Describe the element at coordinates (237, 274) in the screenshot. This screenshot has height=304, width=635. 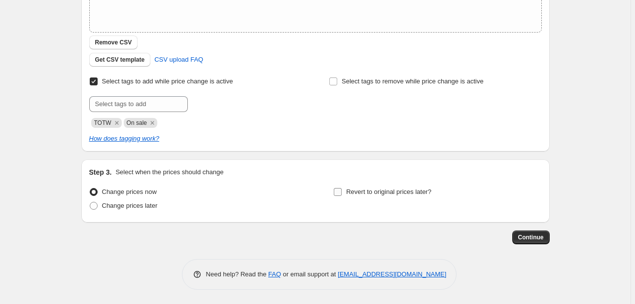
I see `span: Need help? Read the` at that location.